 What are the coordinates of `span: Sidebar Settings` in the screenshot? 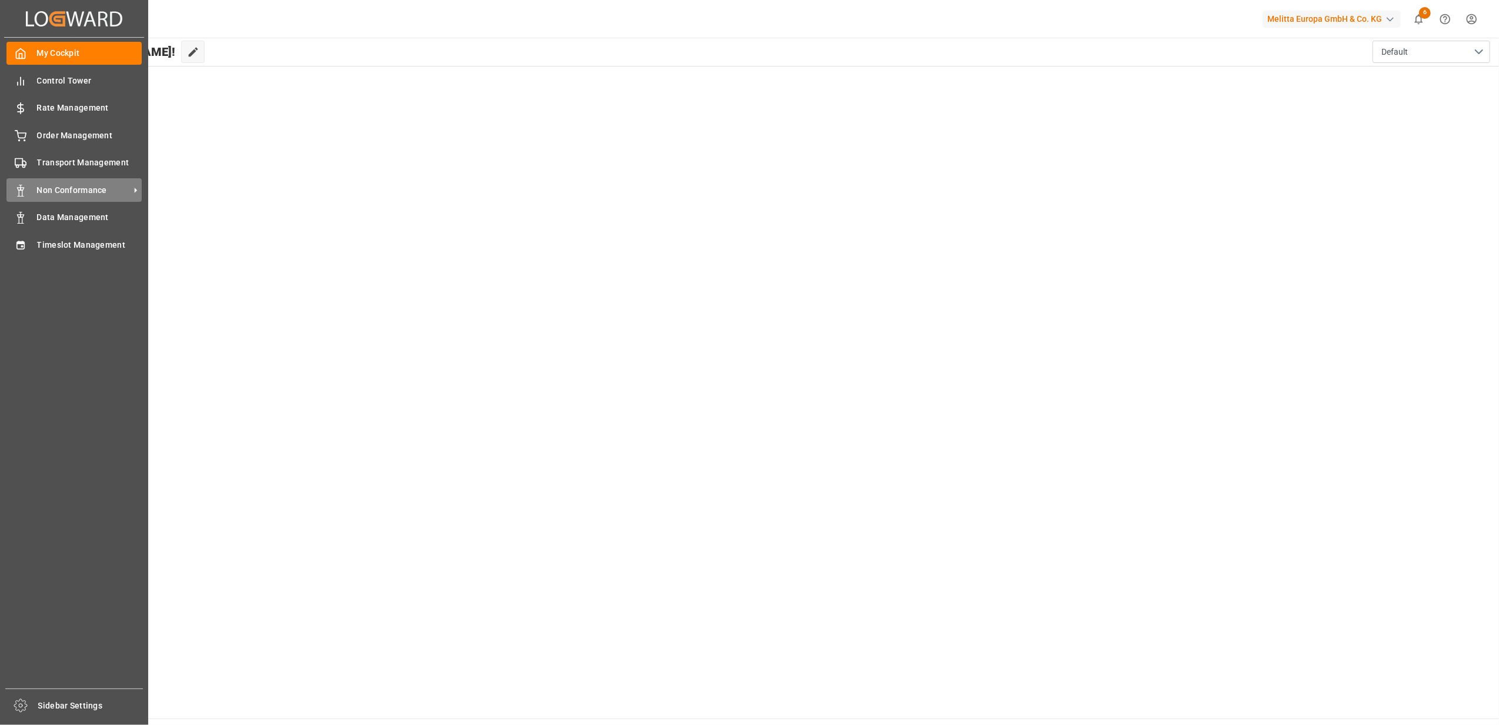 It's located at (91, 705).